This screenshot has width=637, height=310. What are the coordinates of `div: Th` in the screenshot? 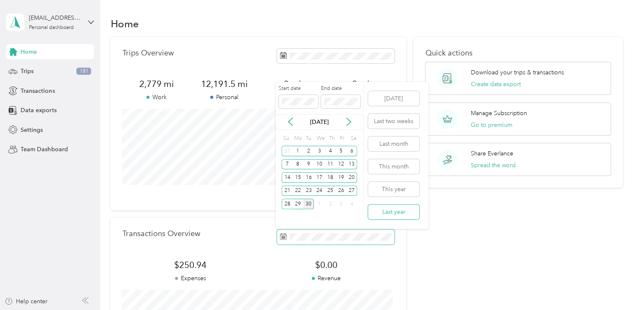 It's located at (332, 139).